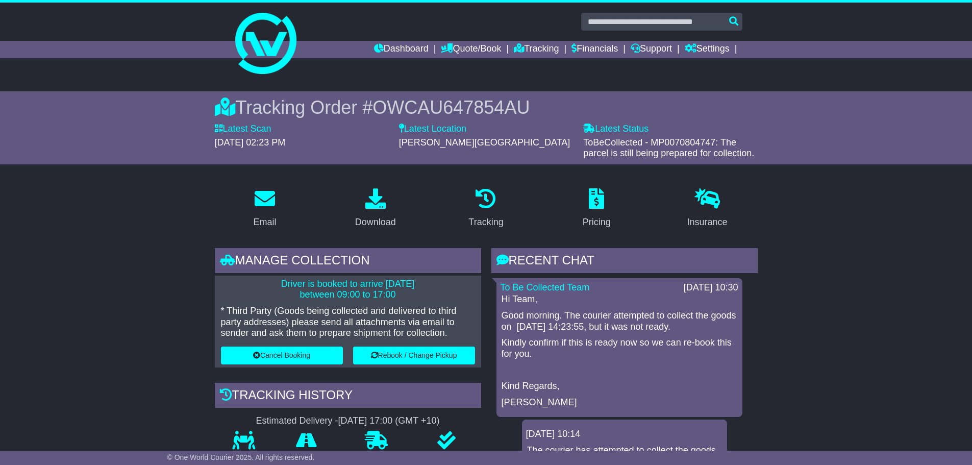 Image resolution: width=972 pixels, height=465 pixels. Describe the element at coordinates (376, 209) in the screenshot. I see `a: Download` at that location.